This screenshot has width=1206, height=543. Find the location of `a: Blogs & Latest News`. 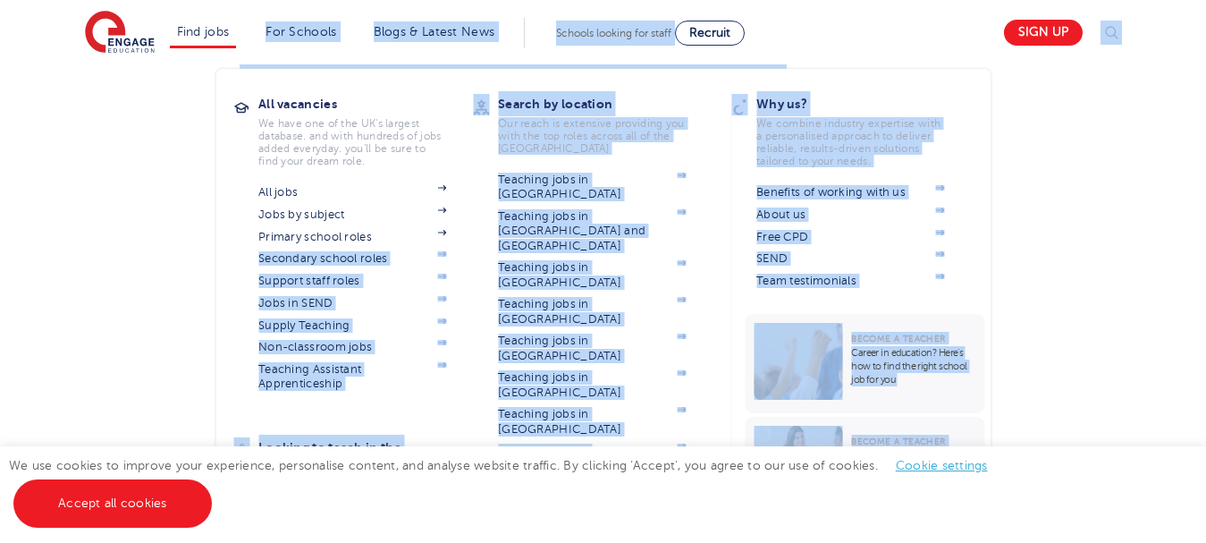

a: Blogs & Latest News is located at coordinates (434, 31).